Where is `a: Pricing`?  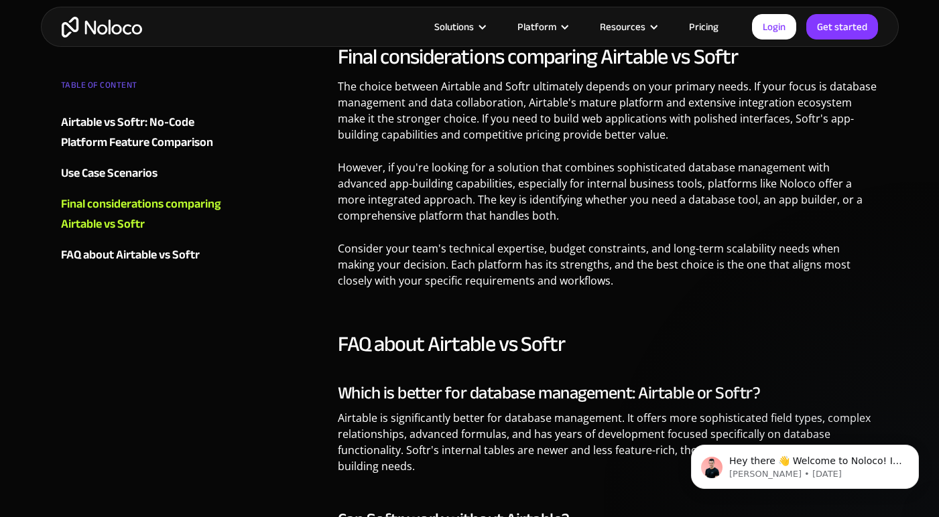
a: Pricing is located at coordinates (704, 27).